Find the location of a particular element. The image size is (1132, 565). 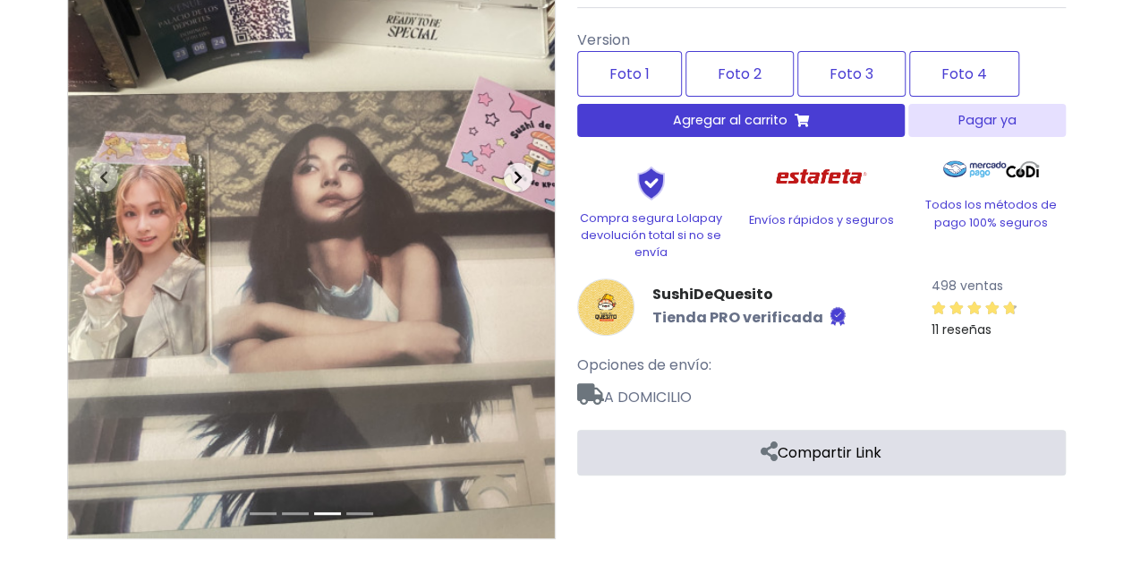

button: Pagar ya is located at coordinates (986, 120).